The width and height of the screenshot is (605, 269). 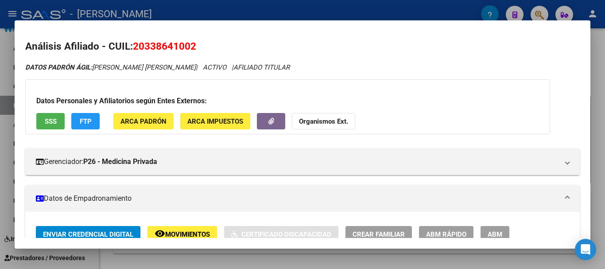 What do you see at coordinates (446, 234) in the screenshot?
I see `span: ABM Rápido` at bounding box center [446, 234].